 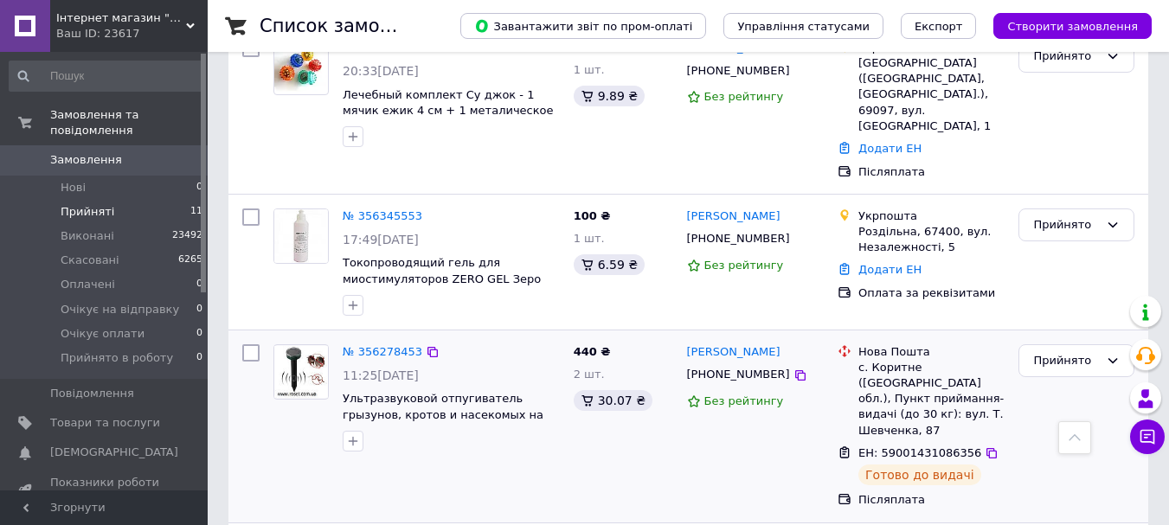 What do you see at coordinates (612, 401) in the screenshot?
I see `div: 30.07 ₴` at bounding box center [612, 401].